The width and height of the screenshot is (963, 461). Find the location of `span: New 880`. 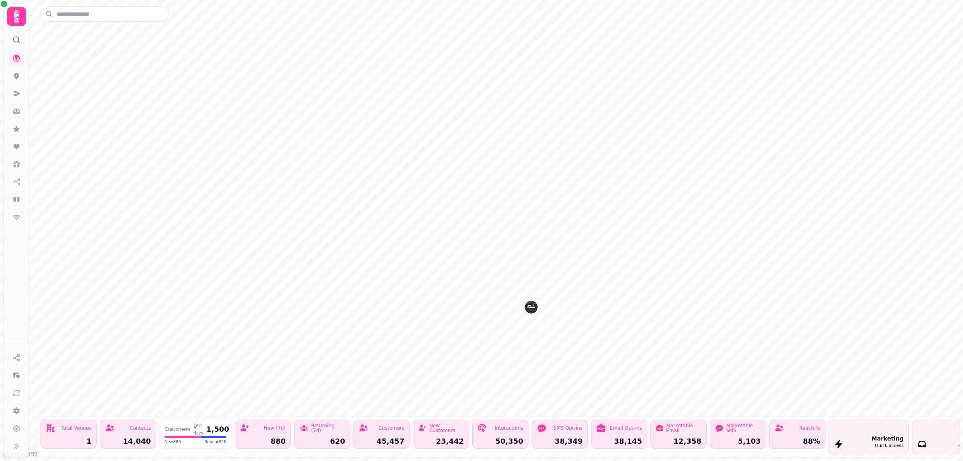

span: New 880 is located at coordinates (172, 441).